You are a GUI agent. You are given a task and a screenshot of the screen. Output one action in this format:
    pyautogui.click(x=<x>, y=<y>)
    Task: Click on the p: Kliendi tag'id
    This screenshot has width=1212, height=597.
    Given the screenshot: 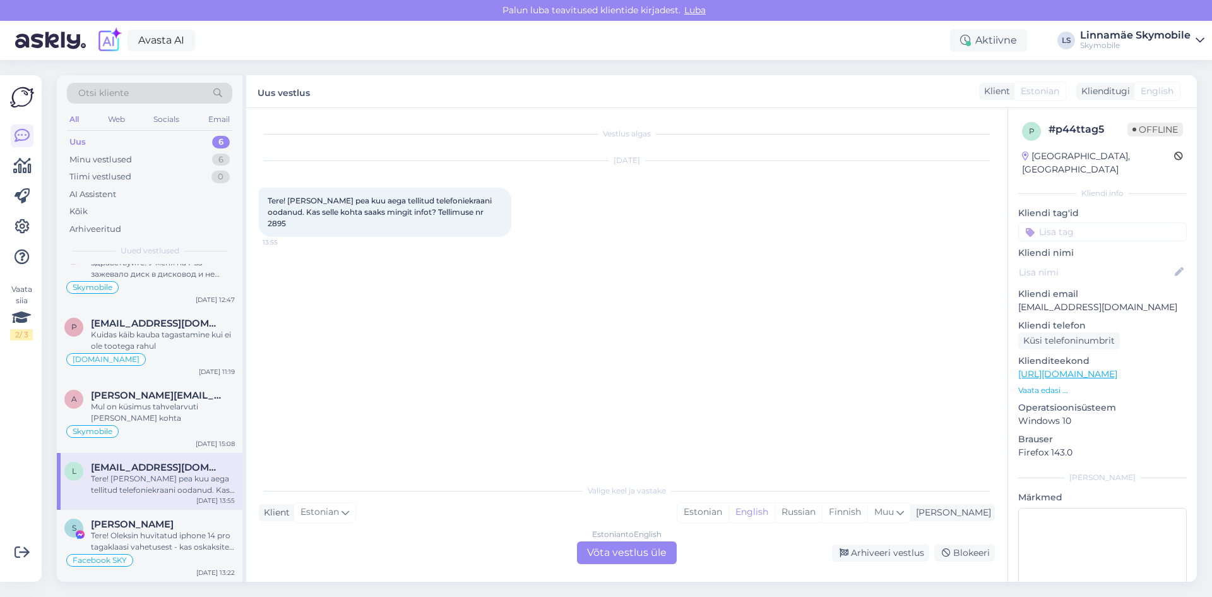 What is the action you would take?
    pyautogui.click(x=1102, y=213)
    